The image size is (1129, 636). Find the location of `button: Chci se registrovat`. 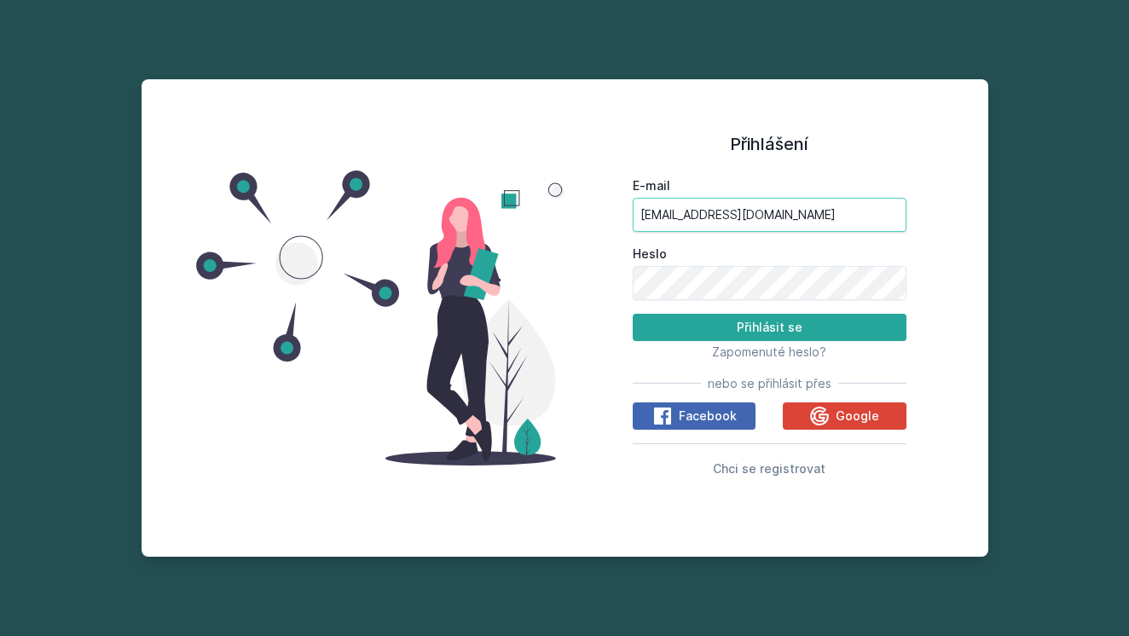

button: Chci se registrovat is located at coordinates (769, 468).